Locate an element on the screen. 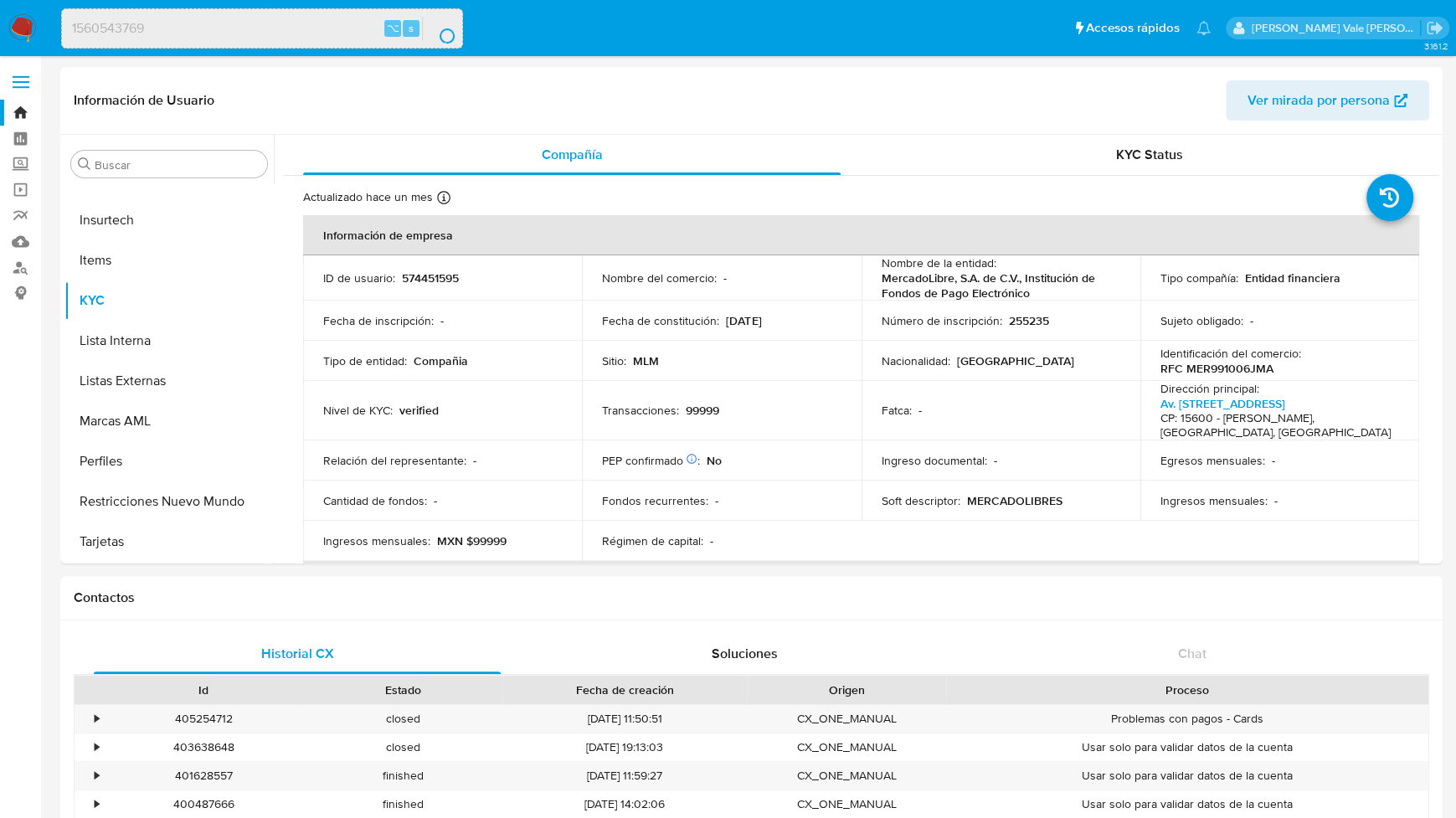 This screenshot has width=1456, height=818. p: 574451595 is located at coordinates (430, 278).